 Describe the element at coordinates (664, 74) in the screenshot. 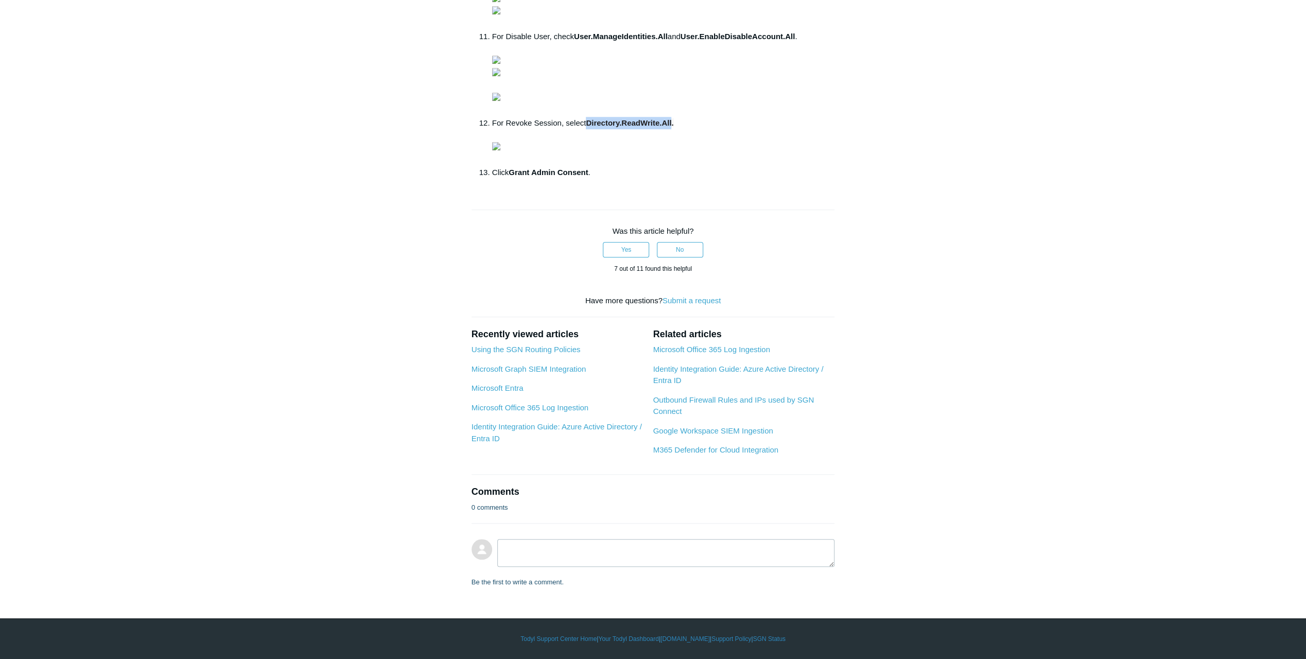

I see `li: For Disable User, check and .` at that location.